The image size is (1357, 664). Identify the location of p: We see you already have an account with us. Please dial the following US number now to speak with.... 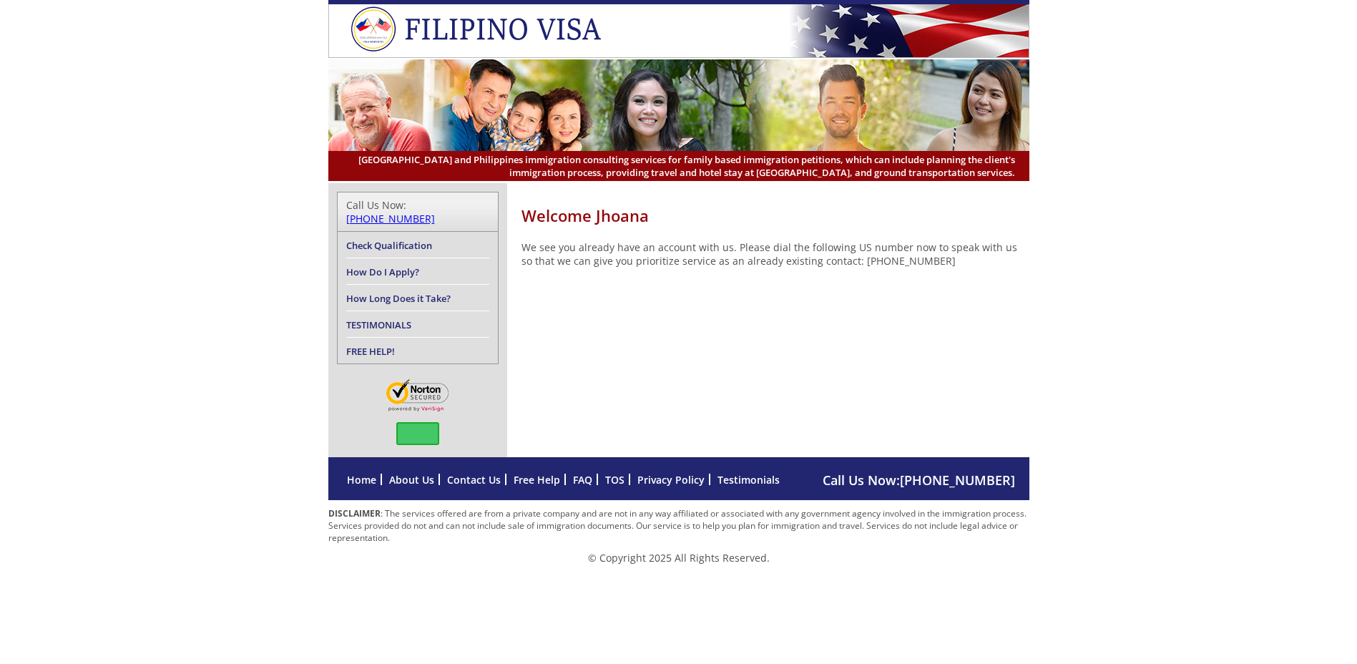
(775, 254).